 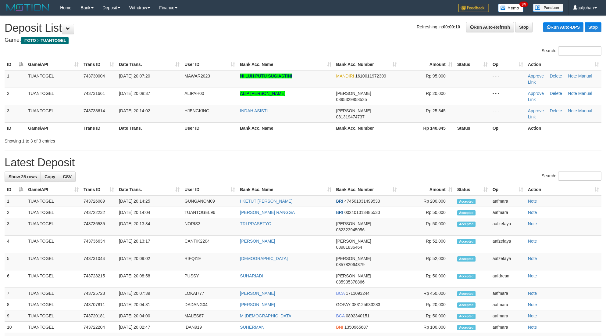 I want to click on span: CSV, so click(x=67, y=176).